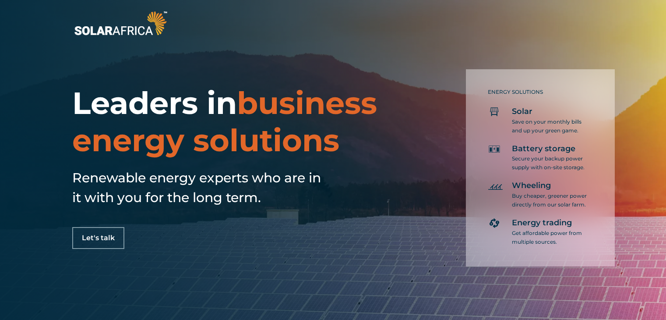  I want to click on span: Solar, so click(522, 112).